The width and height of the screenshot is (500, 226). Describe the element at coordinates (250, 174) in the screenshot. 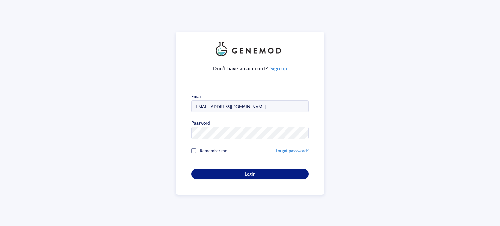

I see `button: Login` at that location.